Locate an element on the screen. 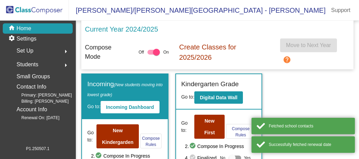  label: Incoming is located at coordinates (125, 89).